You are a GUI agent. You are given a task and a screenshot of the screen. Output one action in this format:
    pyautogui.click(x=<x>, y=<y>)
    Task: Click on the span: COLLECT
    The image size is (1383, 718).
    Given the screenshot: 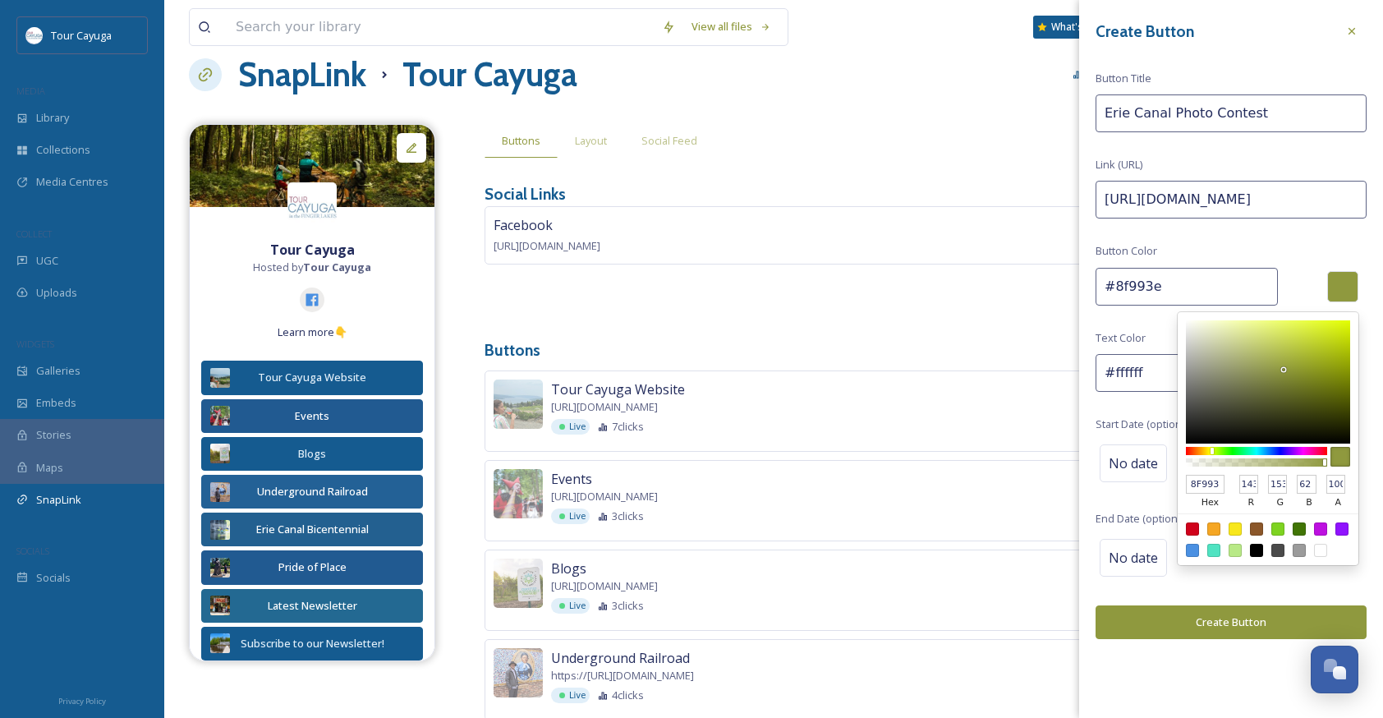 What is the action you would take?
    pyautogui.click(x=34, y=233)
    